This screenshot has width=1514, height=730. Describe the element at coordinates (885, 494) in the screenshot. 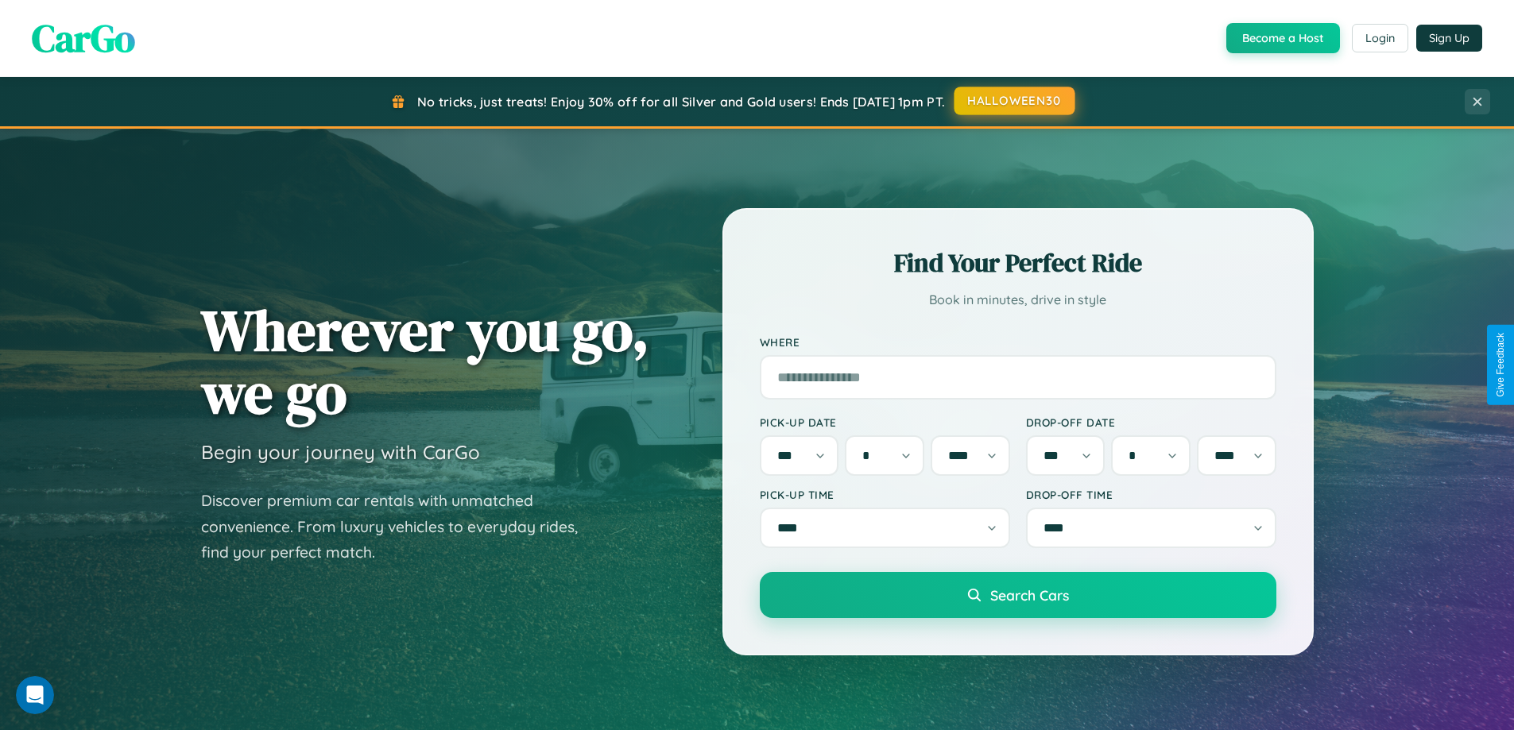

I see `label: Pick-up Time` at that location.